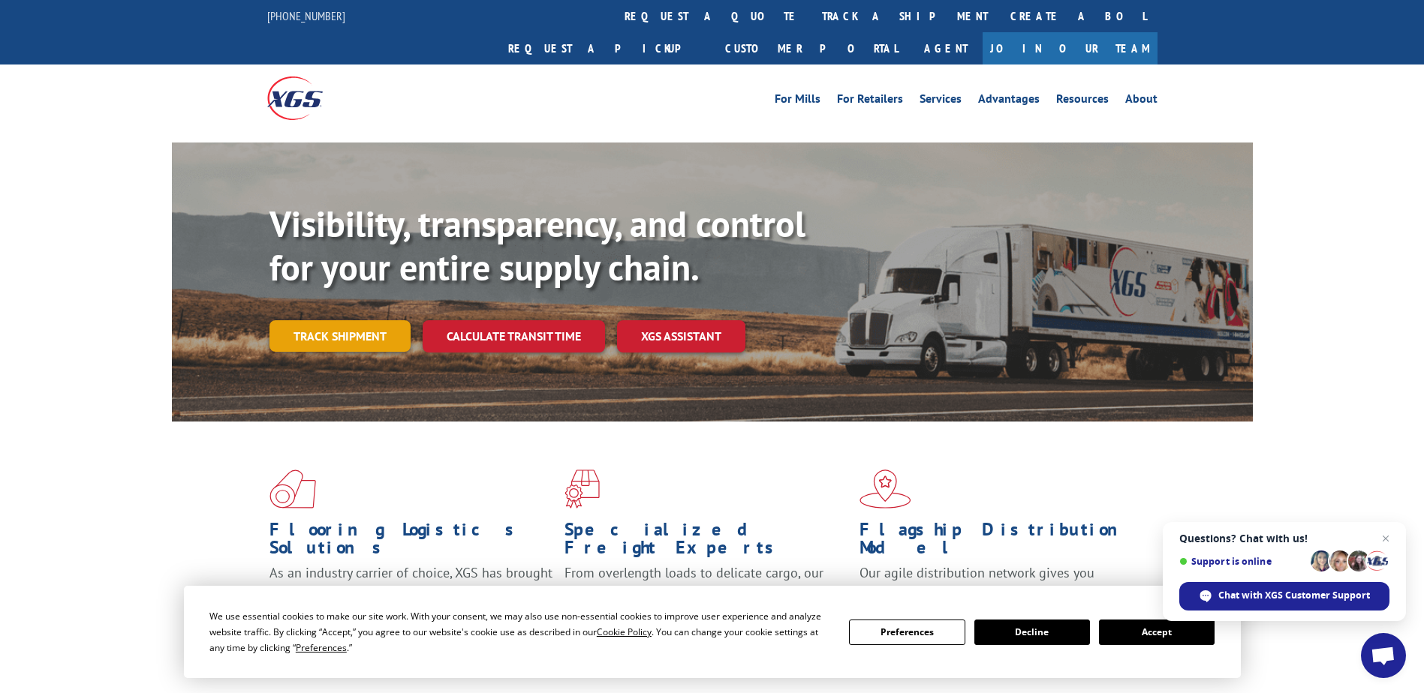  I want to click on a: XGS ASSISTANT, so click(681, 336).